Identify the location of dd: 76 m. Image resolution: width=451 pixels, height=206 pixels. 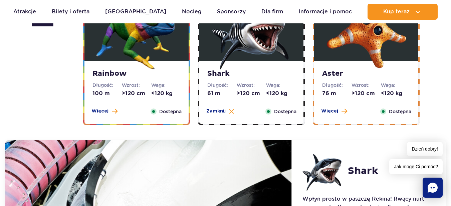
(337, 94).